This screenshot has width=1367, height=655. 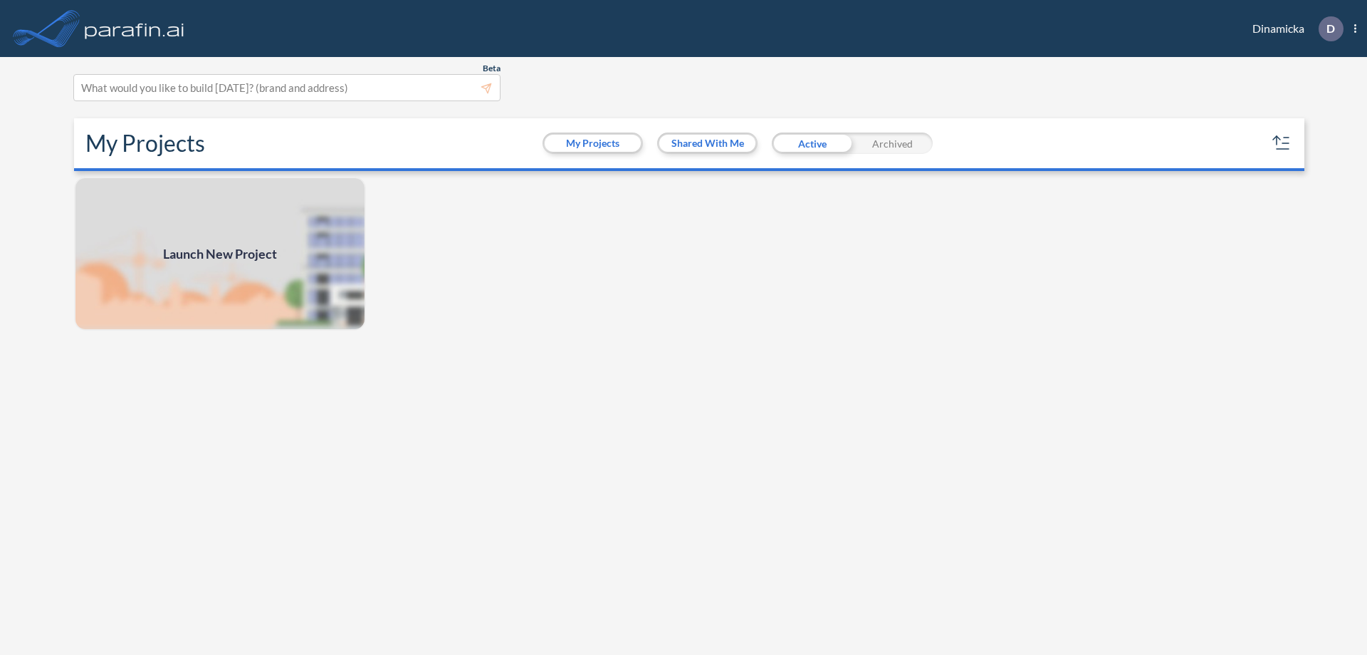 I want to click on button: Shared With Me, so click(x=707, y=143).